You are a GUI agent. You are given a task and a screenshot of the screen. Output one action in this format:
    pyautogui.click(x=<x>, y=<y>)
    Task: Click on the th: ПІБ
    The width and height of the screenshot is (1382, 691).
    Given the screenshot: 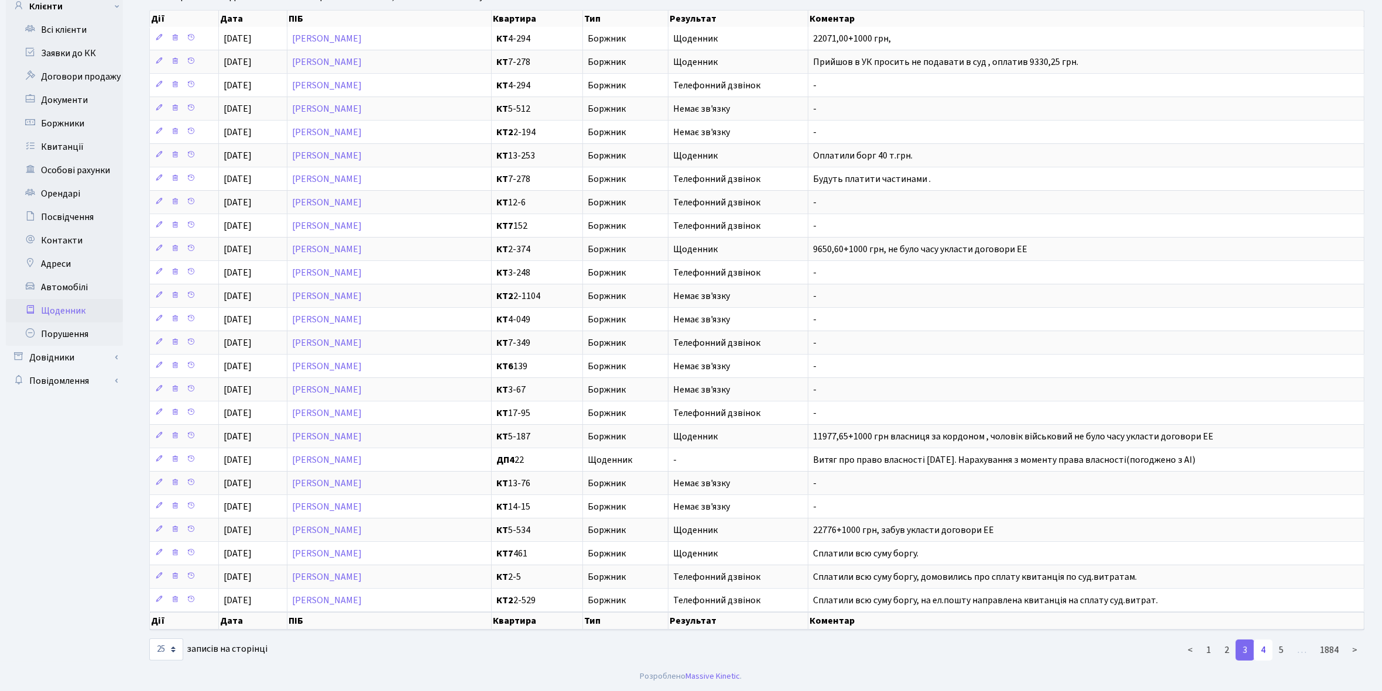 What is the action you would take?
    pyautogui.click(x=389, y=19)
    